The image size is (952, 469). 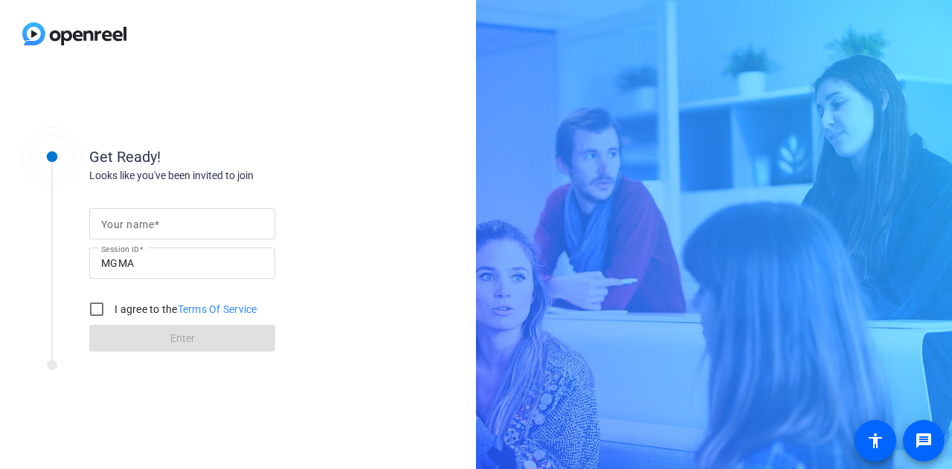 I want to click on a: Terms Of Service, so click(x=217, y=309).